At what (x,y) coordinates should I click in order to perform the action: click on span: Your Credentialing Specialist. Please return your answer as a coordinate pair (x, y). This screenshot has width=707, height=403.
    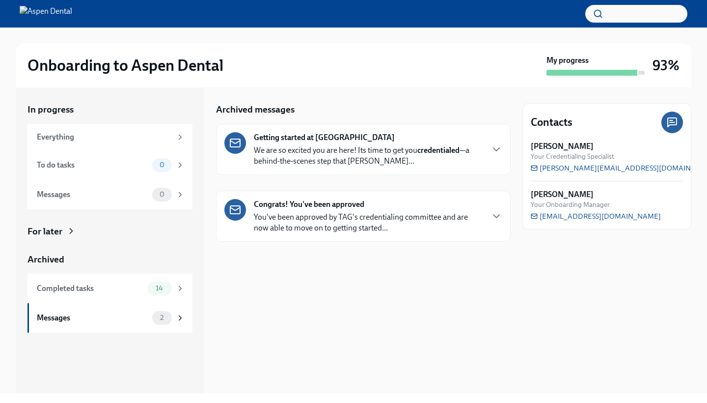
    Looking at the image, I should click on (573, 156).